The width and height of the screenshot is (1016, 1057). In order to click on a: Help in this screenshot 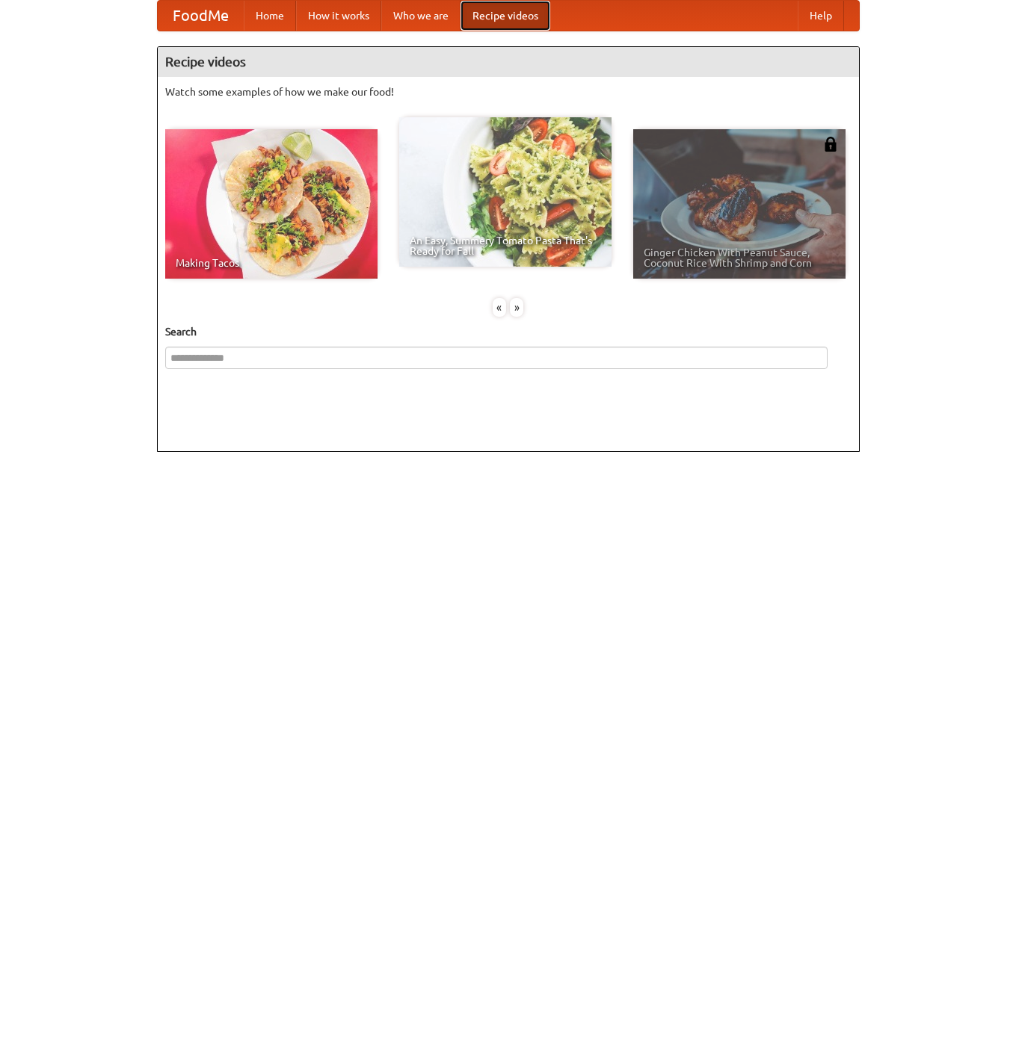, I will do `click(820, 16)`.